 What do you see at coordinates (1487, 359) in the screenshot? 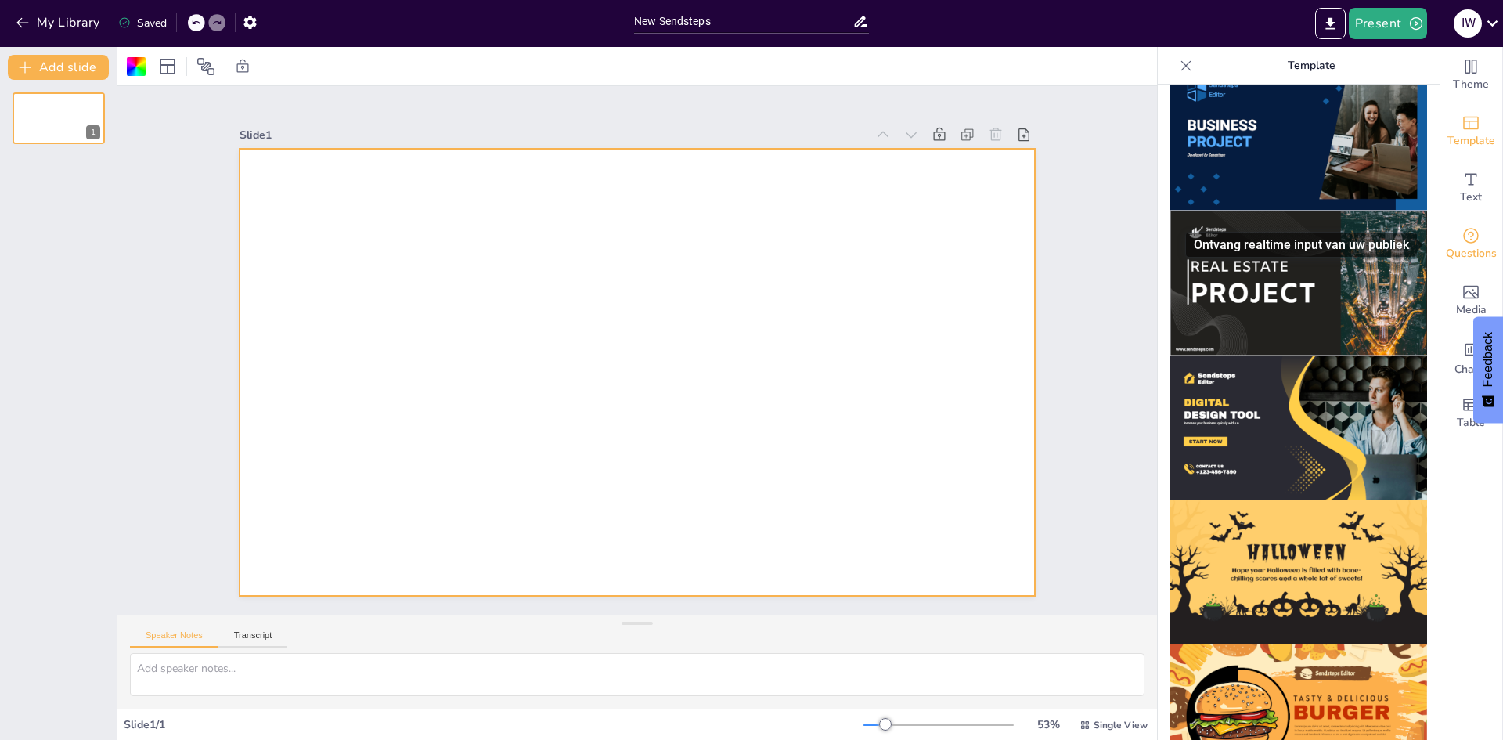
I see `font: Feedback` at bounding box center [1487, 359].